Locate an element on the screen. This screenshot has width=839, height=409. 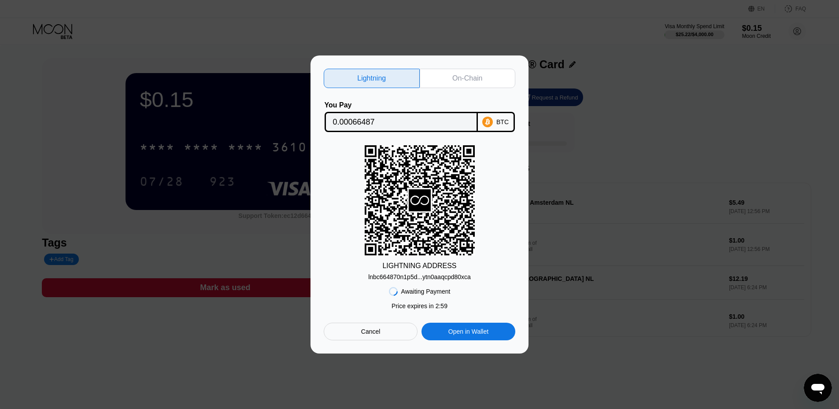
span: 2 : 59 is located at coordinates (442, 306).